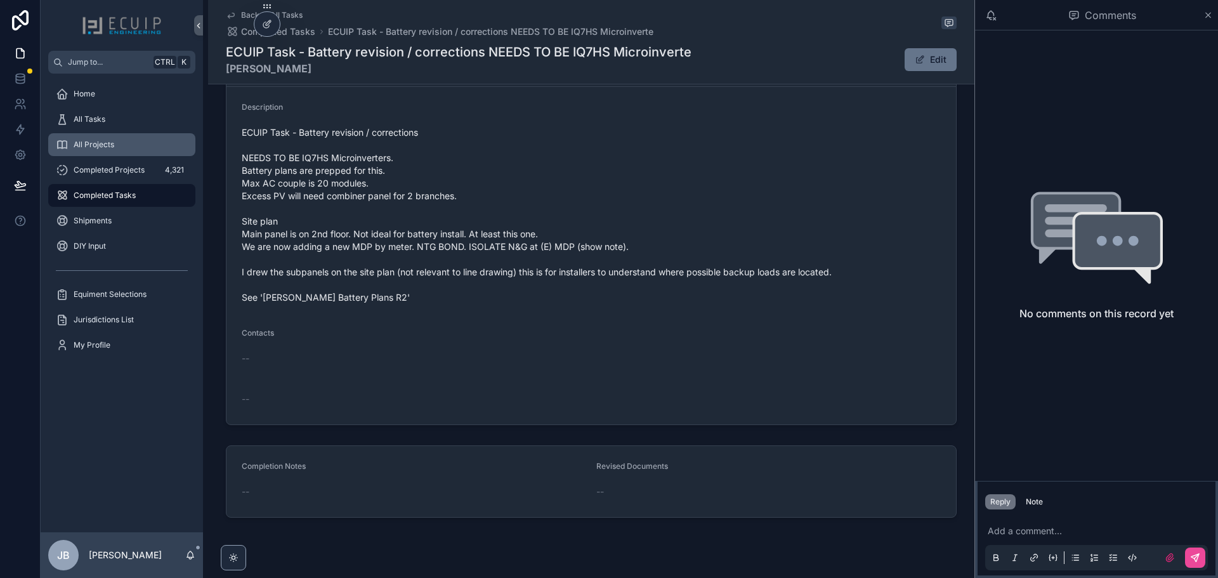 The width and height of the screenshot is (1218, 578). What do you see at coordinates (89, 119) in the screenshot?
I see `span: All Tasks` at bounding box center [89, 119].